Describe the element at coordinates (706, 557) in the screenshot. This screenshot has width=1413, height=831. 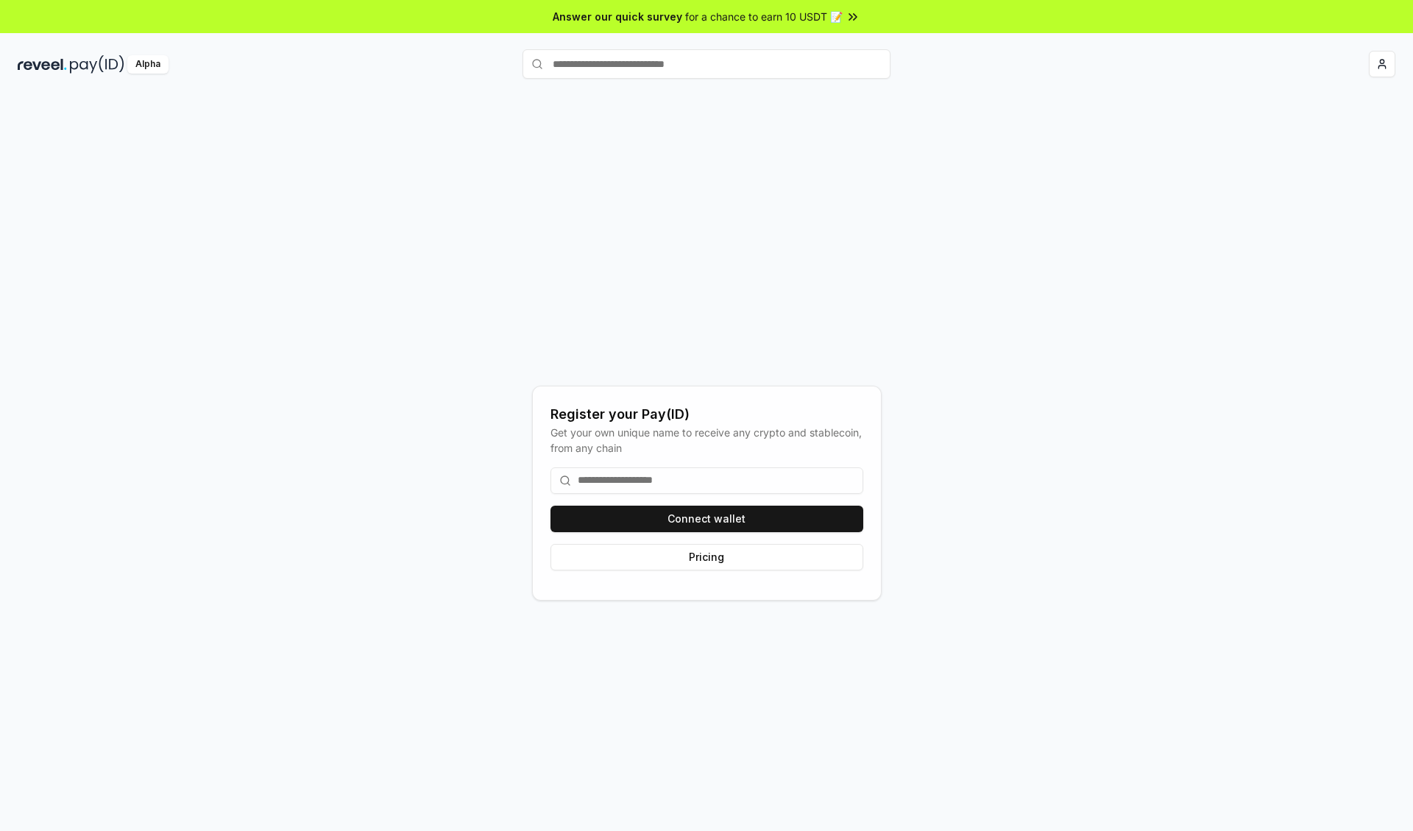
I see `button: Pricing` at that location.